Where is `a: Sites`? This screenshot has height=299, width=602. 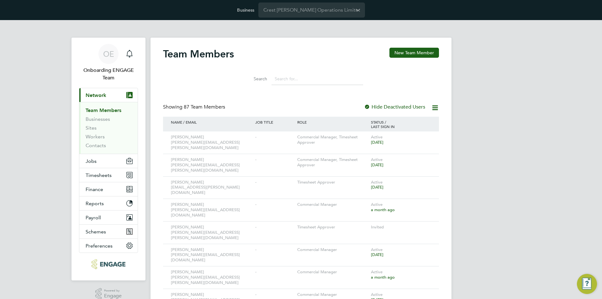 a: Sites is located at coordinates (91, 128).